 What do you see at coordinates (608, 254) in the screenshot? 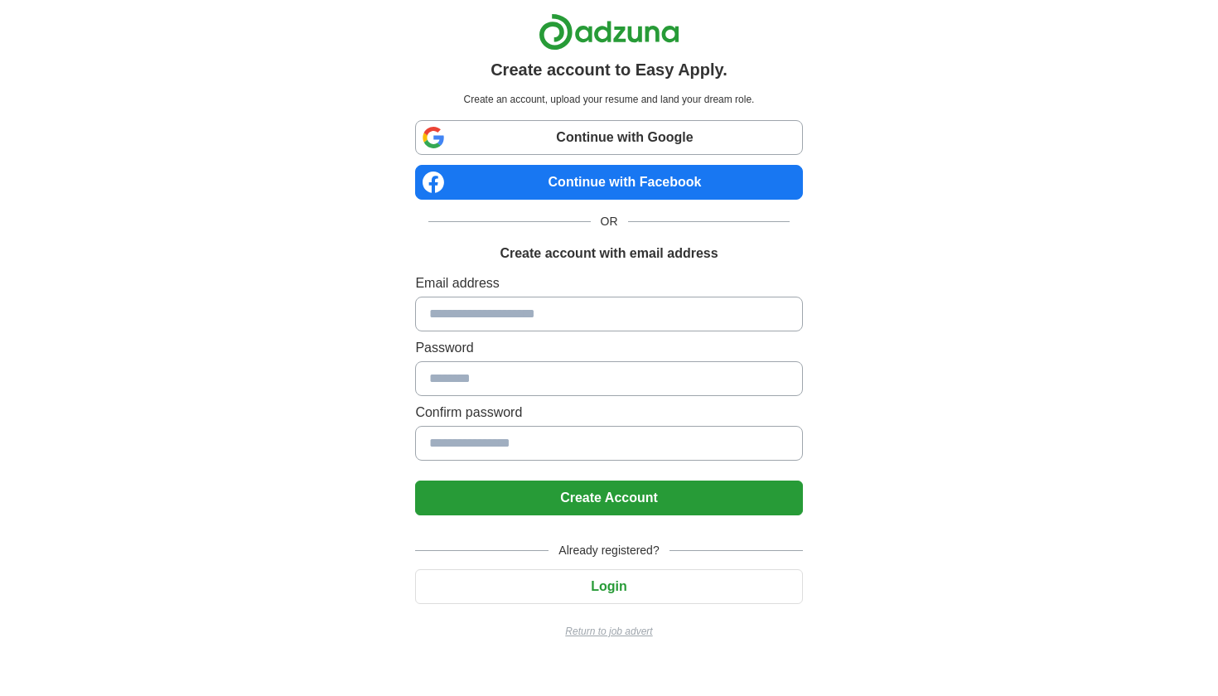
I see `h1: Create account with email address` at bounding box center [608, 254].